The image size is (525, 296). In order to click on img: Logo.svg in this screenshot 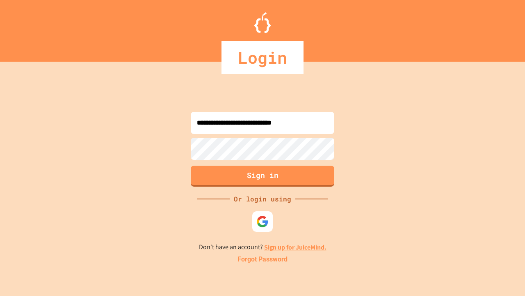, I will do `click(263, 23)`.